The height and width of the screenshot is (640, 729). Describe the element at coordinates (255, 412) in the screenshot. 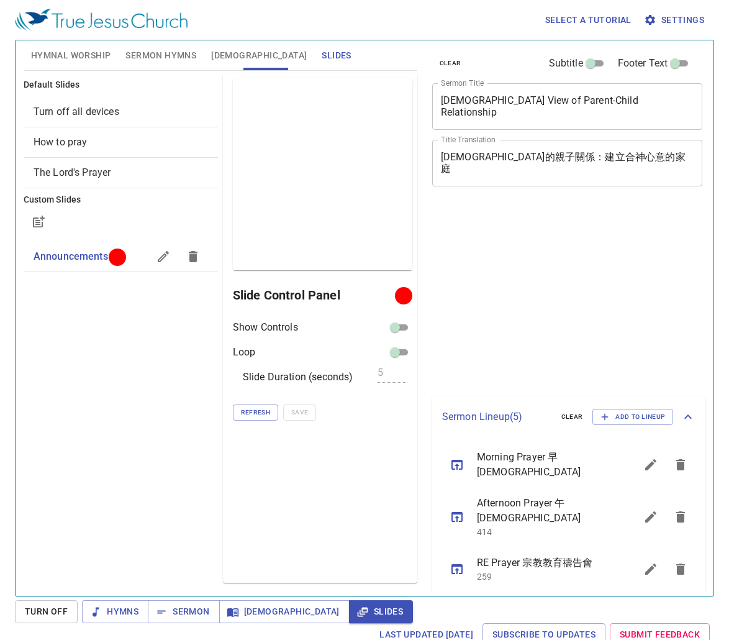

I see `button: Refresh` at that location.